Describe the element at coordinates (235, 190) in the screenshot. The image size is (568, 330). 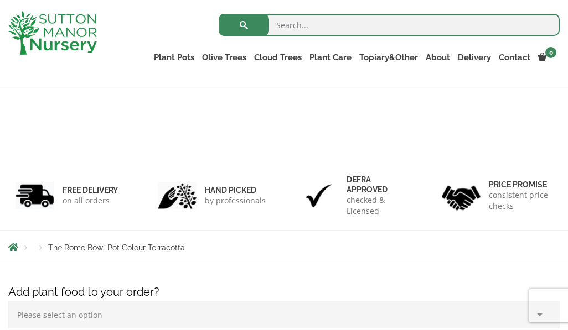
I see `h6: hand picked` at that location.